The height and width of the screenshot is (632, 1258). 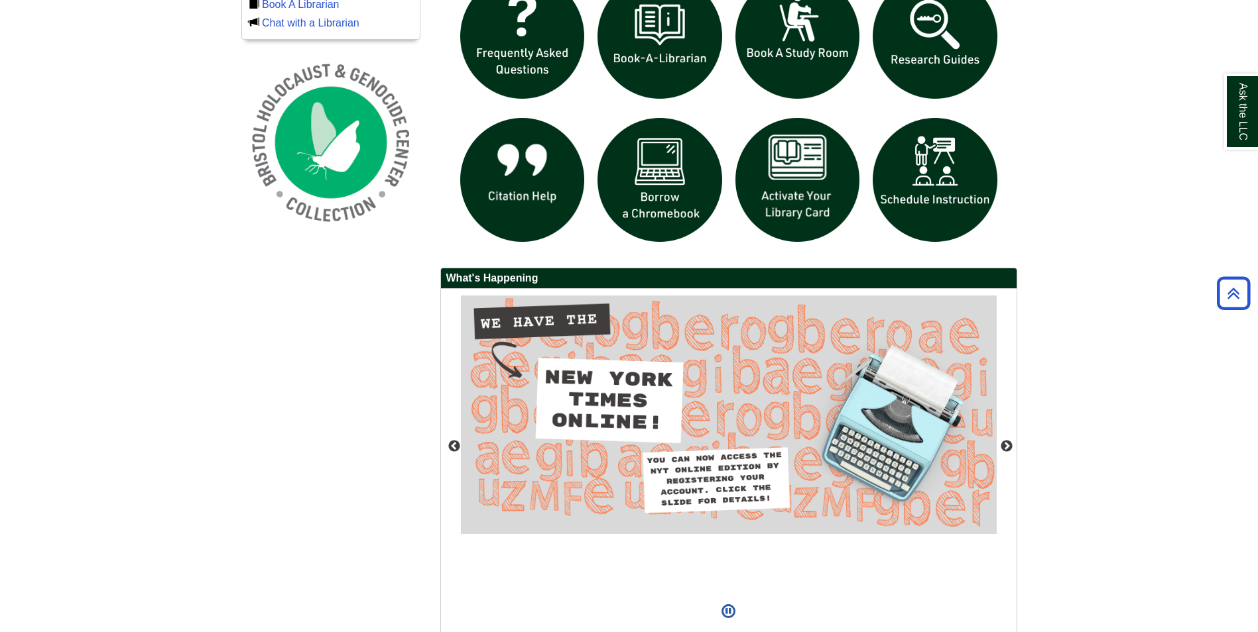 What do you see at coordinates (1006, 447) in the screenshot?
I see `button: Next` at bounding box center [1006, 447].